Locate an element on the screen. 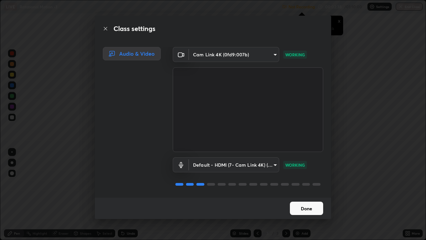  div: Audio & Video is located at coordinates (132, 54).